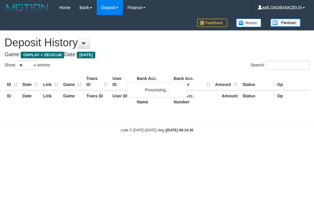 Image resolution: width=314 pixels, height=224 pixels. Describe the element at coordinates (249, 23) in the screenshot. I see `img: Button%20Memo.svg` at that location.